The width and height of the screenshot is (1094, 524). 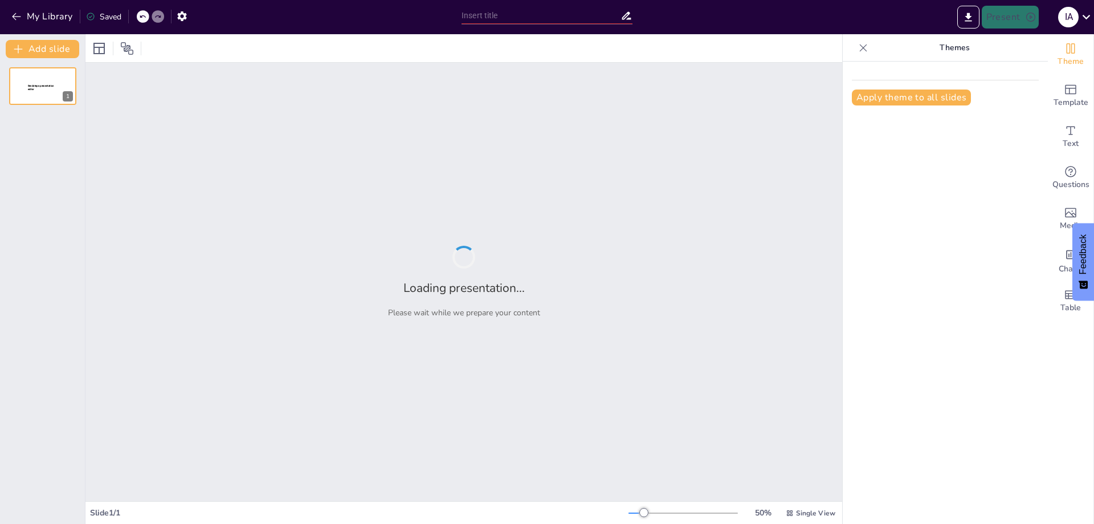 I want to click on div: Add images, graphics, shapes or video, so click(x=1071, y=219).